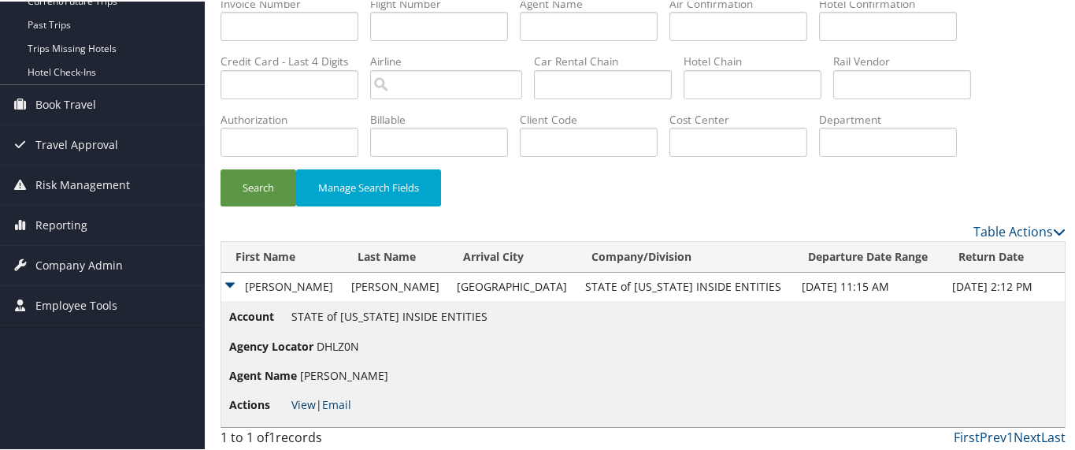  Describe the element at coordinates (83, 184) in the screenshot. I see `span: Risk Management` at that location.